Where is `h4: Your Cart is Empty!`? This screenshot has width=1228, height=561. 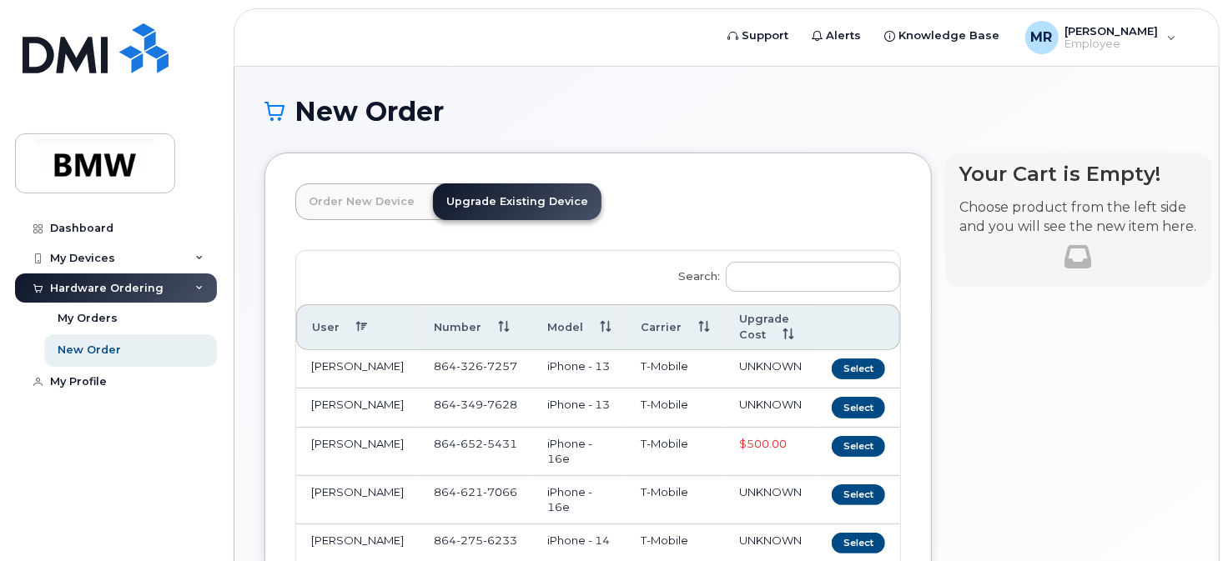
h4: Your Cart is Empty! is located at coordinates (1078, 173).